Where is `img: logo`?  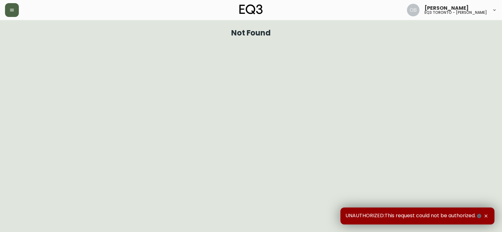
img: logo is located at coordinates (251, 9).